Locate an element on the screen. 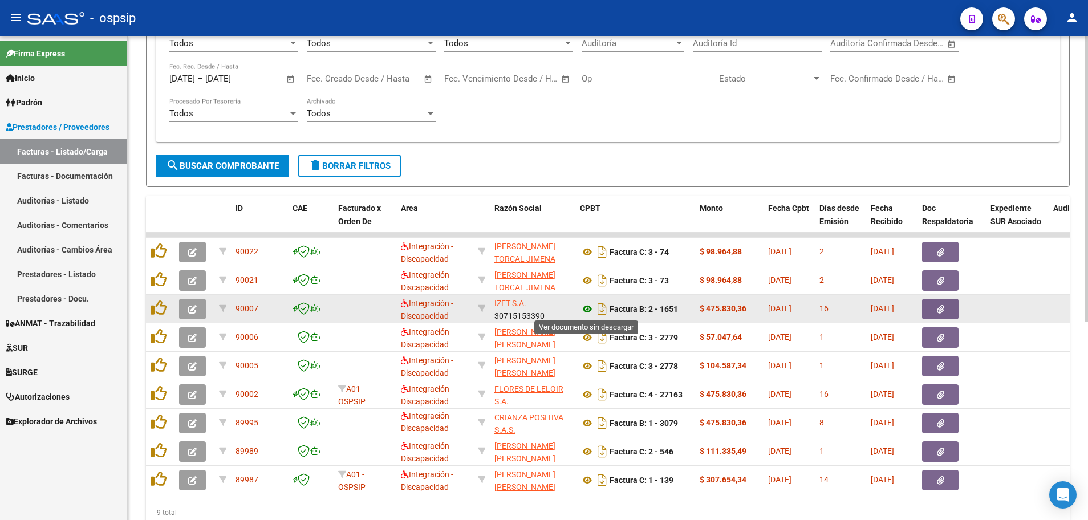 The image size is (1088, 520). span: Padrón is located at coordinates (24, 103).